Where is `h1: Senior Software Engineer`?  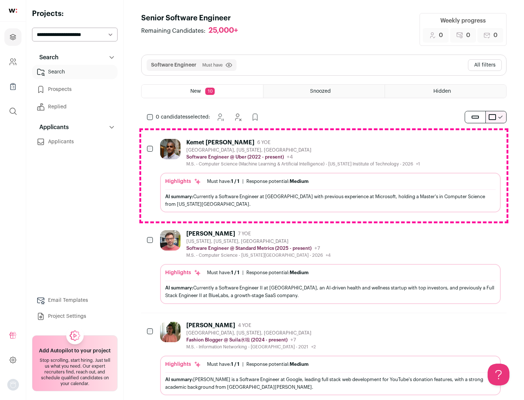 h1: Senior Software Engineer is located at coordinates (193, 18).